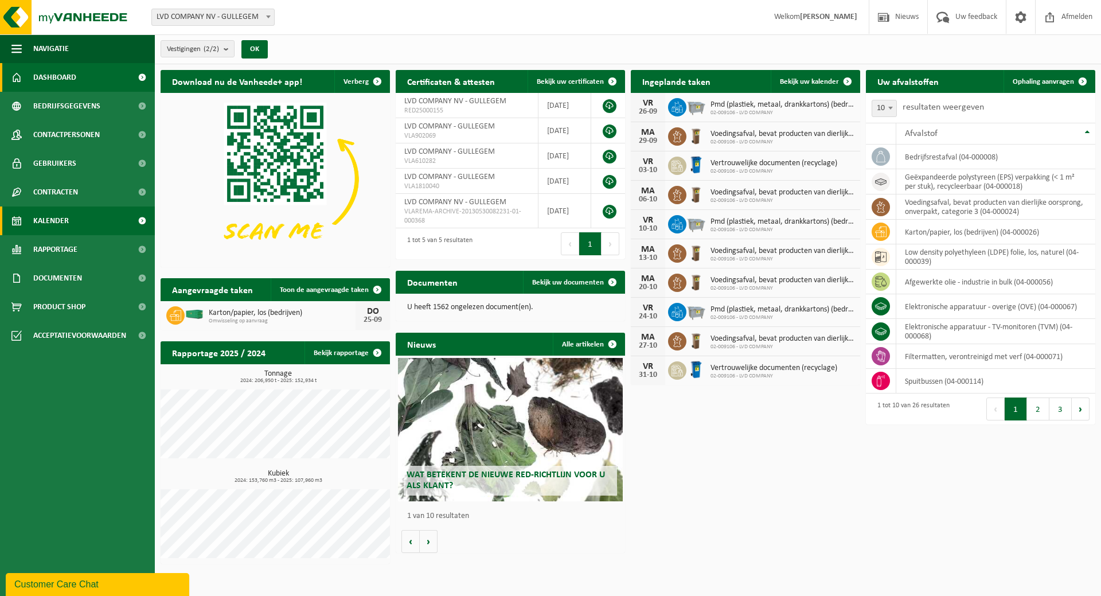  Describe the element at coordinates (450, 126) in the screenshot. I see `span: LVD COMPANY - GULLEGEM` at that location.